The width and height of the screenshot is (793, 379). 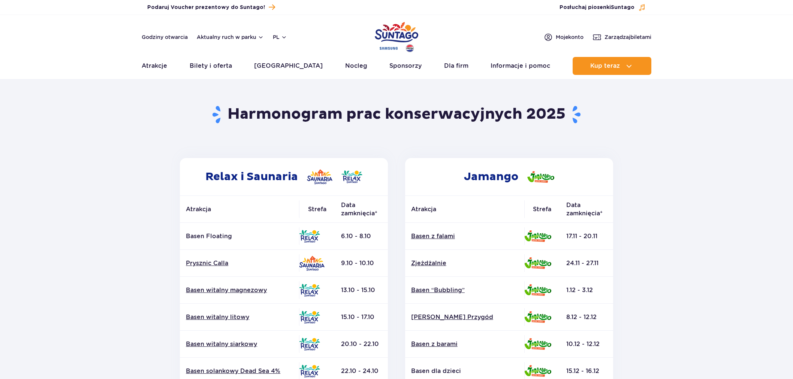 What do you see at coordinates (520, 66) in the screenshot?
I see `a: Informacje i pomoc` at bounding box center [520, 66].